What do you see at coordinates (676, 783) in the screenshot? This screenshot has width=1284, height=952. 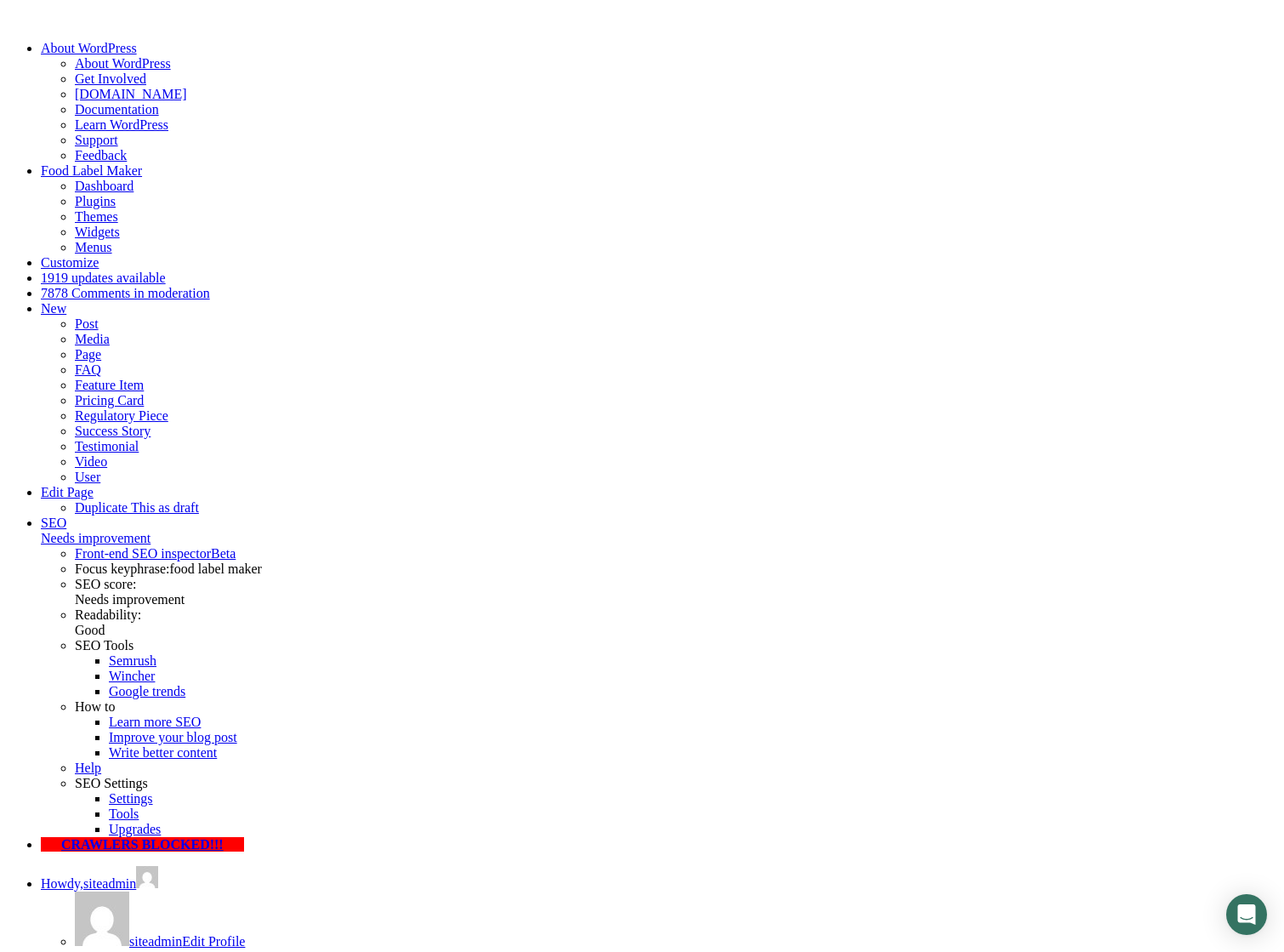 I see `div: SEO Settings` at bounding box center [676, 783].